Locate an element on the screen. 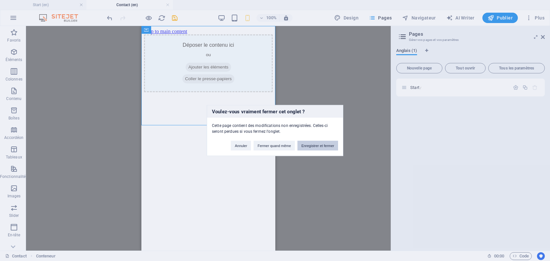  button: Fermer quand même is located at coordinates (274, 146).